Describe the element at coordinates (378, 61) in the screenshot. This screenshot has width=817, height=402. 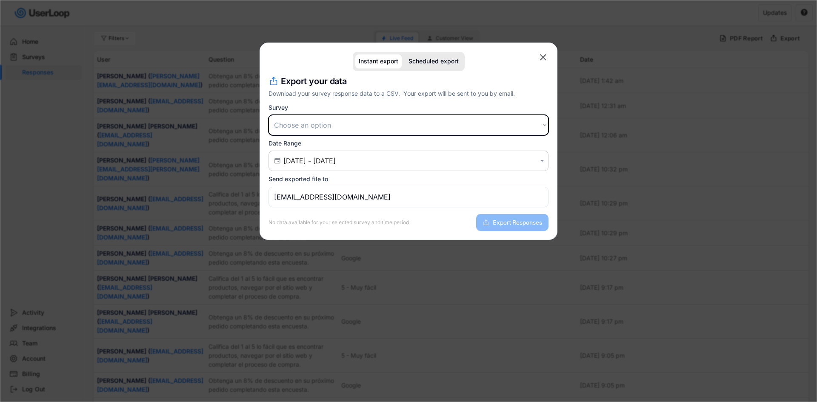
I see `div: Instant export` at that location.